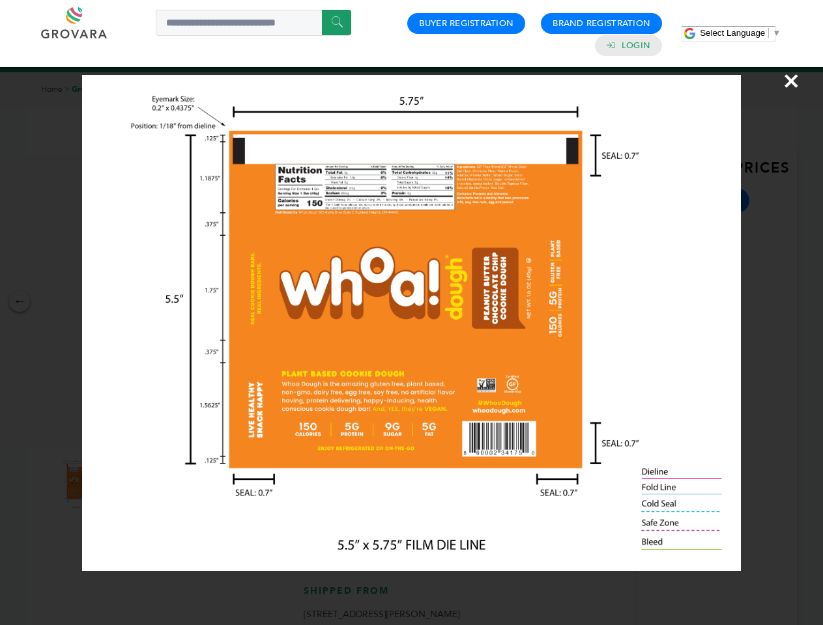 This screenshot has height=625, width=823. What do you see at coordinates (732, 33) in the screenshot?
I see `span: Select Language` at bounding box center [732, 33].